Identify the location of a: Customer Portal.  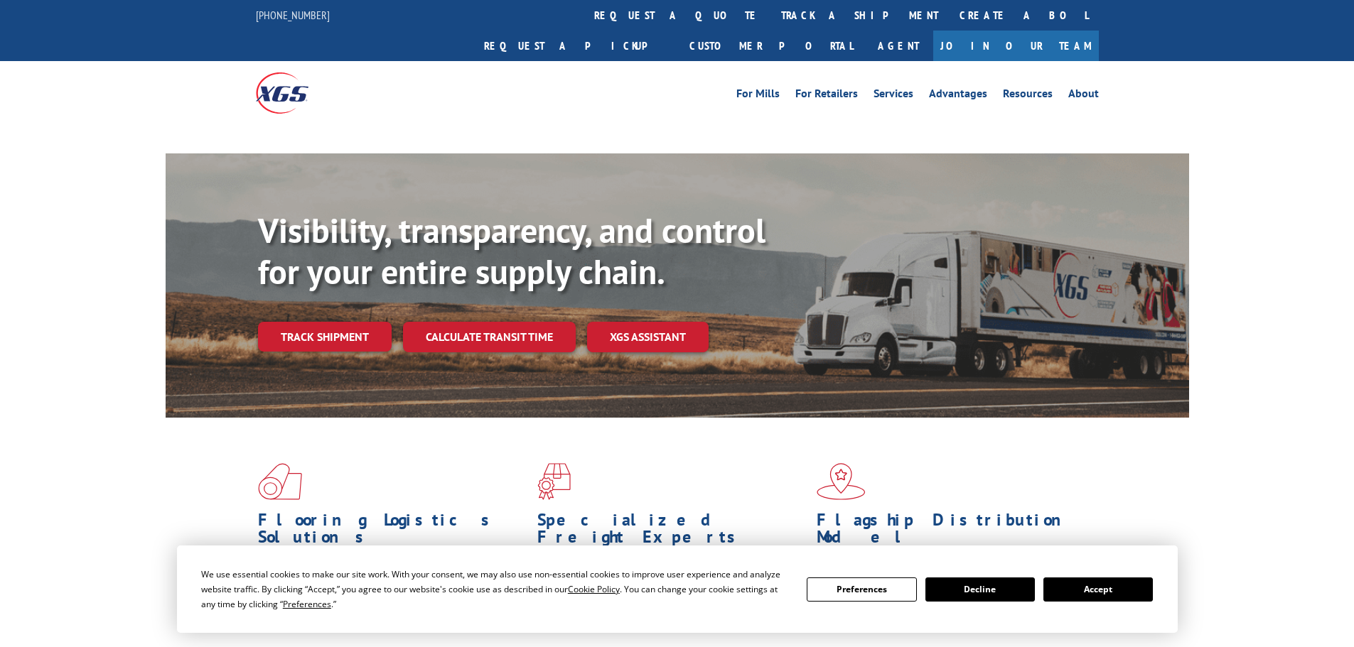
(771, 45).